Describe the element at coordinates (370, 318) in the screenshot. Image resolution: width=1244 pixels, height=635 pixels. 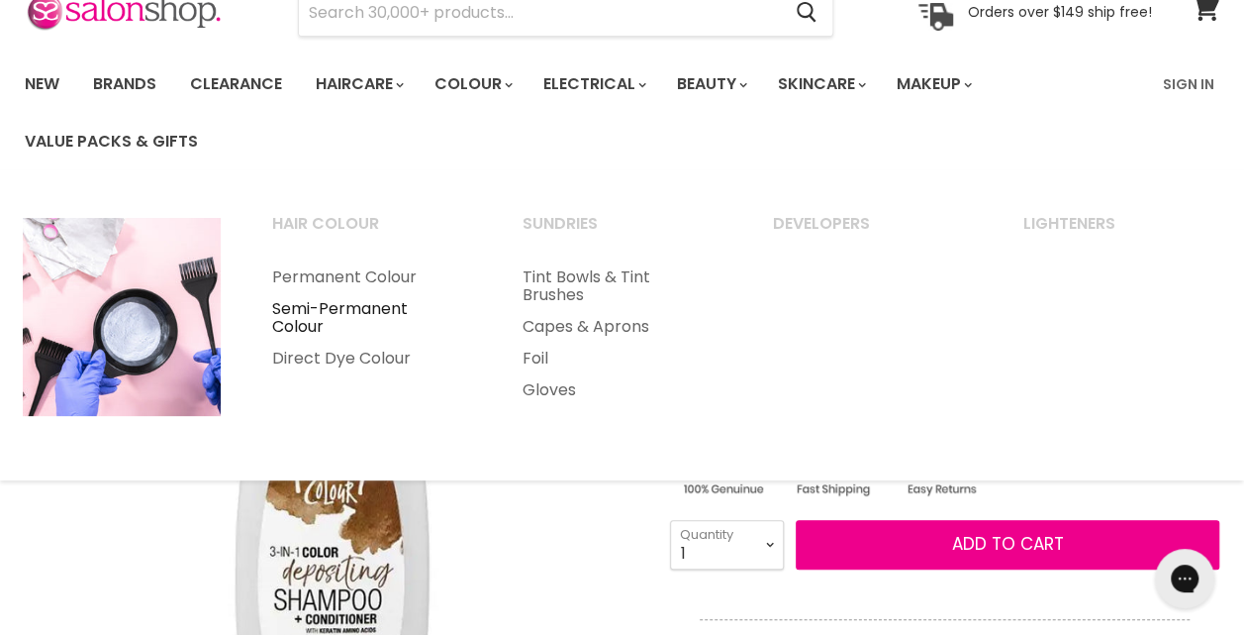
I see `a: Semi-Permanent Colour` at that location.